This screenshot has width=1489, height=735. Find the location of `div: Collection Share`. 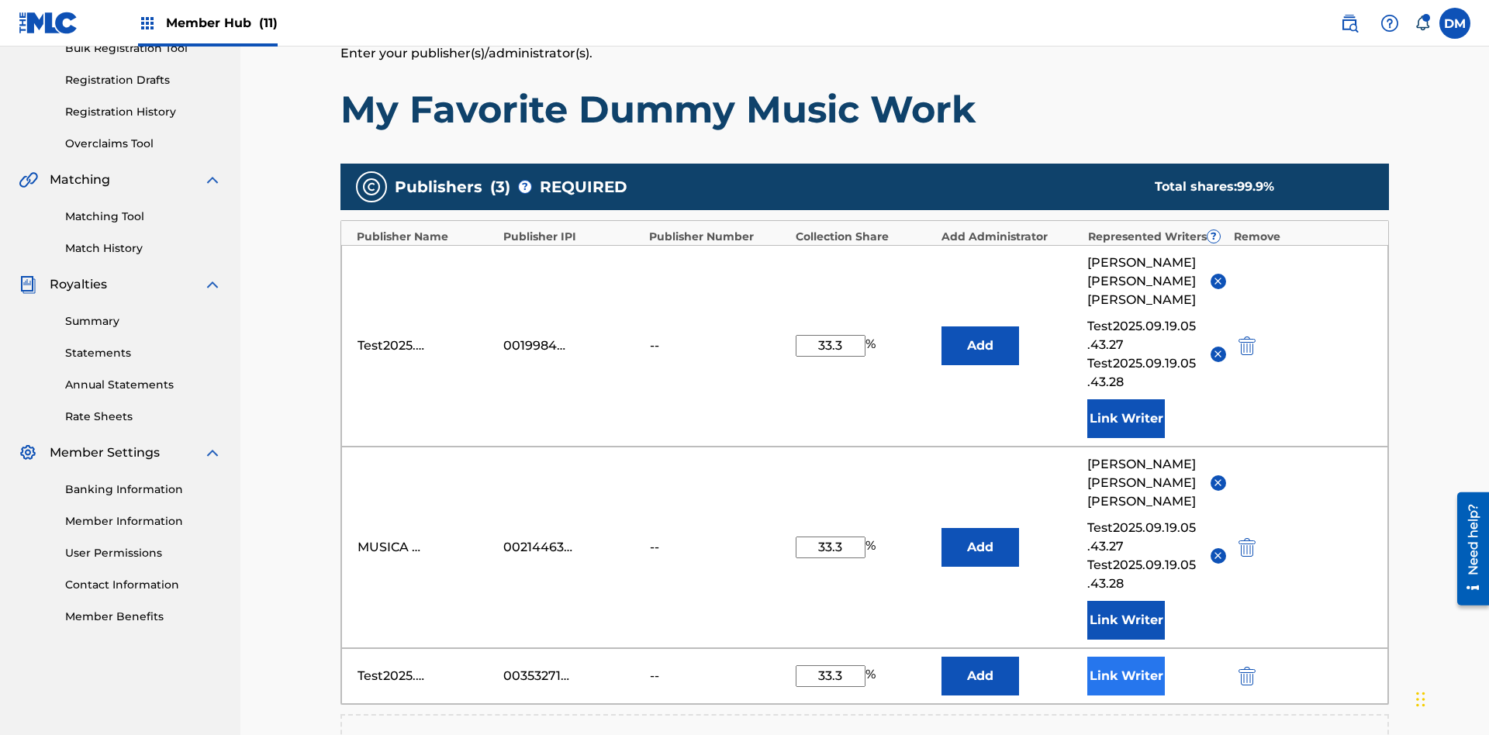

div: Collection Share is located at coordinates (865, 237).